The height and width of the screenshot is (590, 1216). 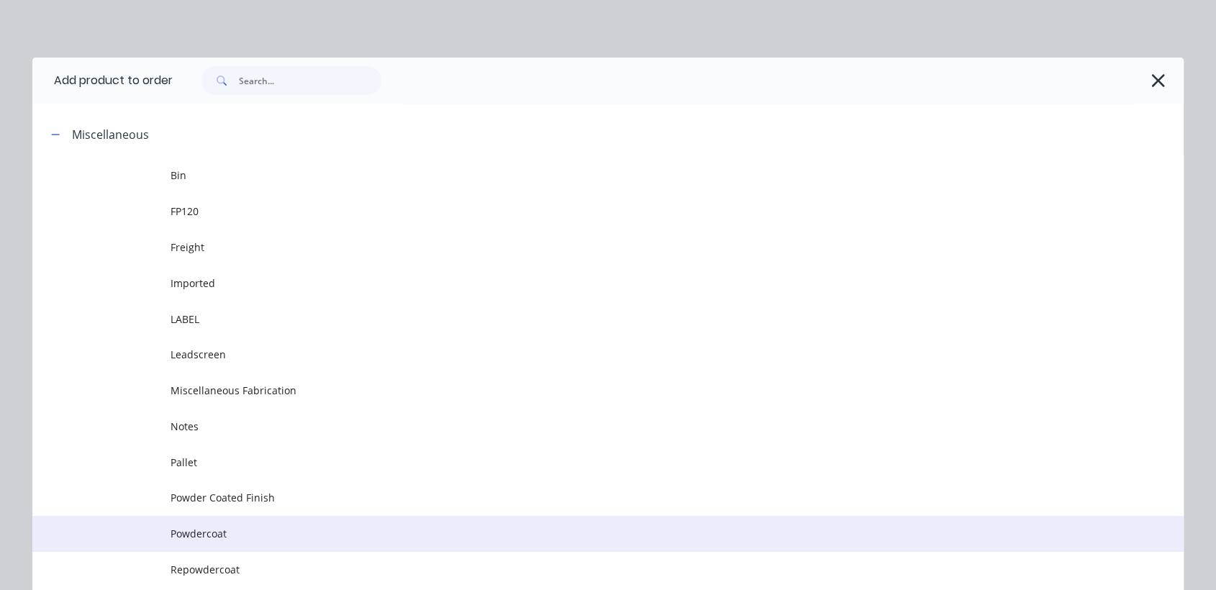 What do you see at coordinates (576, 497) in the screenshot?
I see `span: Powder Coated Finish` at bounding box center [576, 497].